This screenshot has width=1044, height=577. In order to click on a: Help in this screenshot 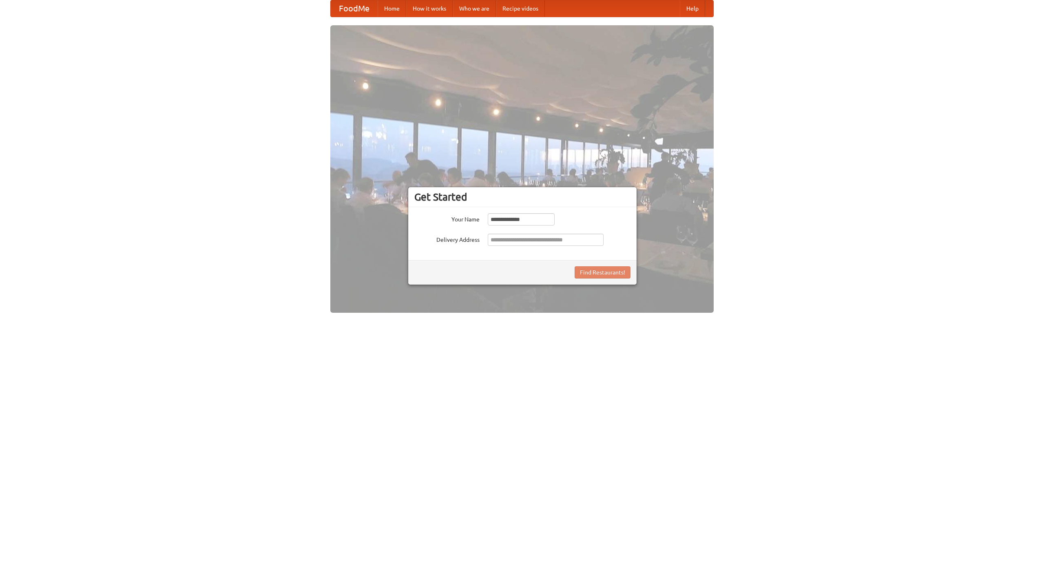, I will do `click(693, 9)`.